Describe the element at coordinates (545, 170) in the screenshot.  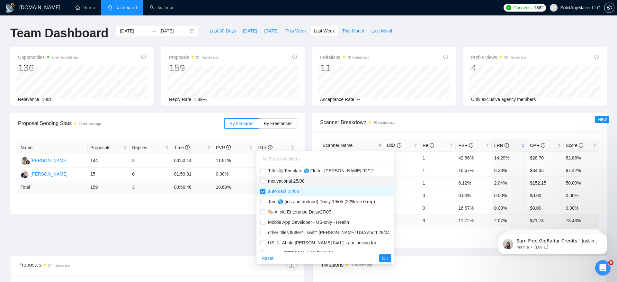
I see `td: $34.35` at that location.